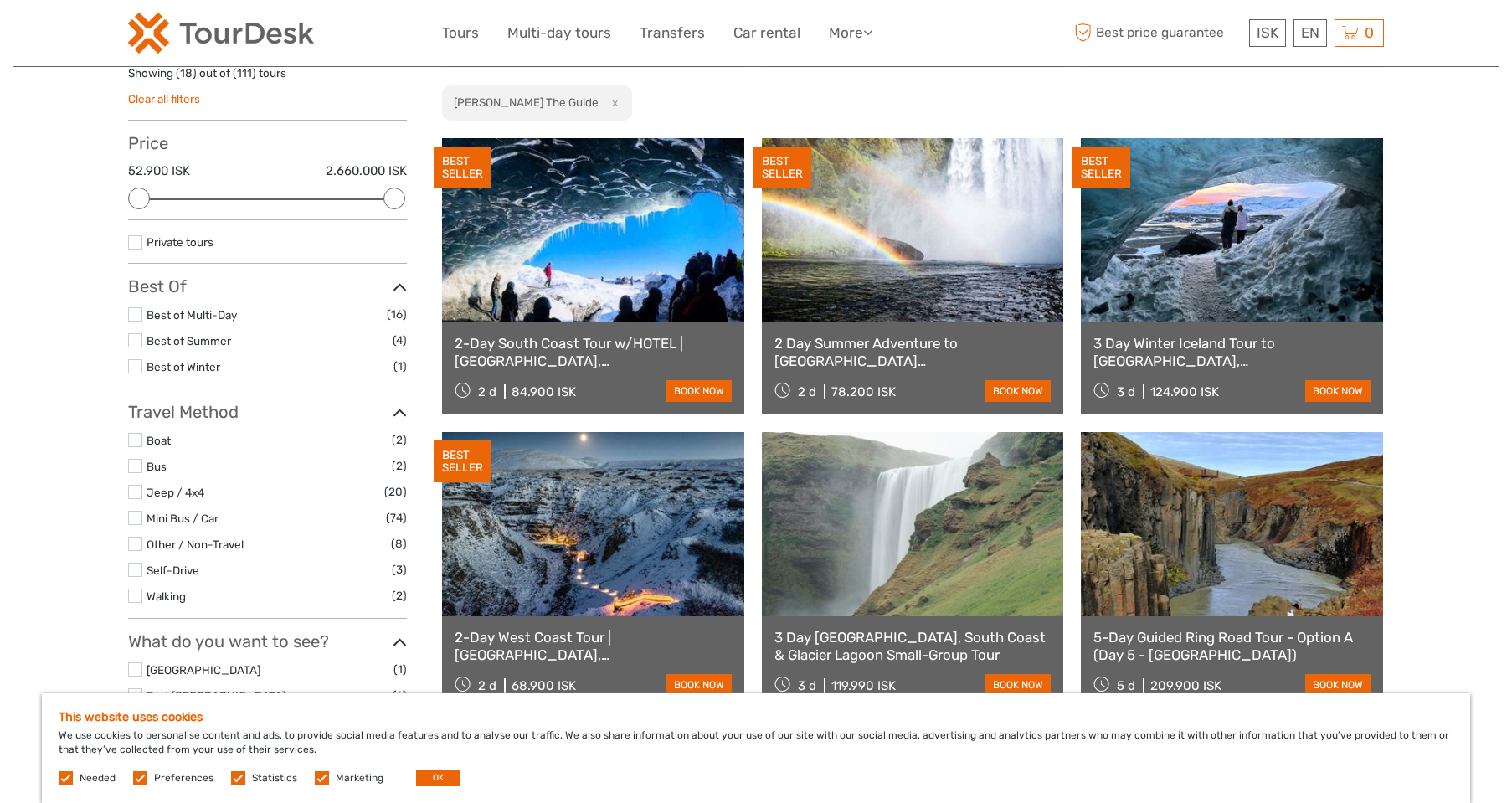  What do you see at coordinates (400, 695) in the screenshot?
I see `span: (6)` at bounding box center [400, 695].